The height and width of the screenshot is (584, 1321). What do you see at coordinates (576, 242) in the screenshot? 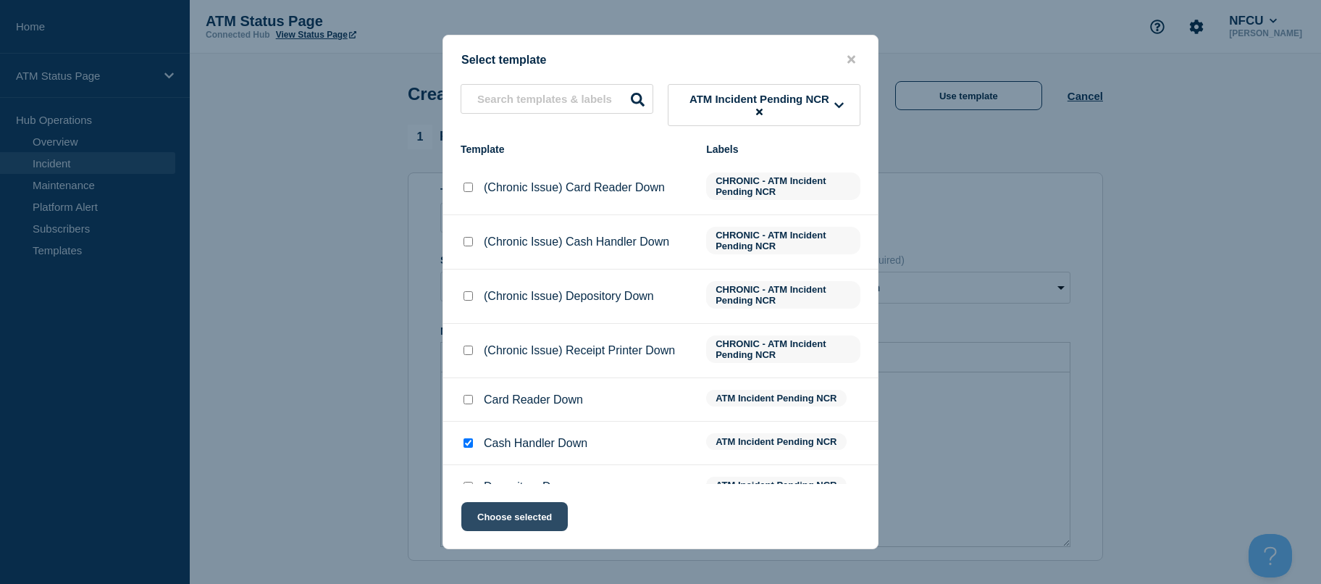
I see `p: (Chronic Issue) Cash Handler Down` at bounding box center [576, 242].